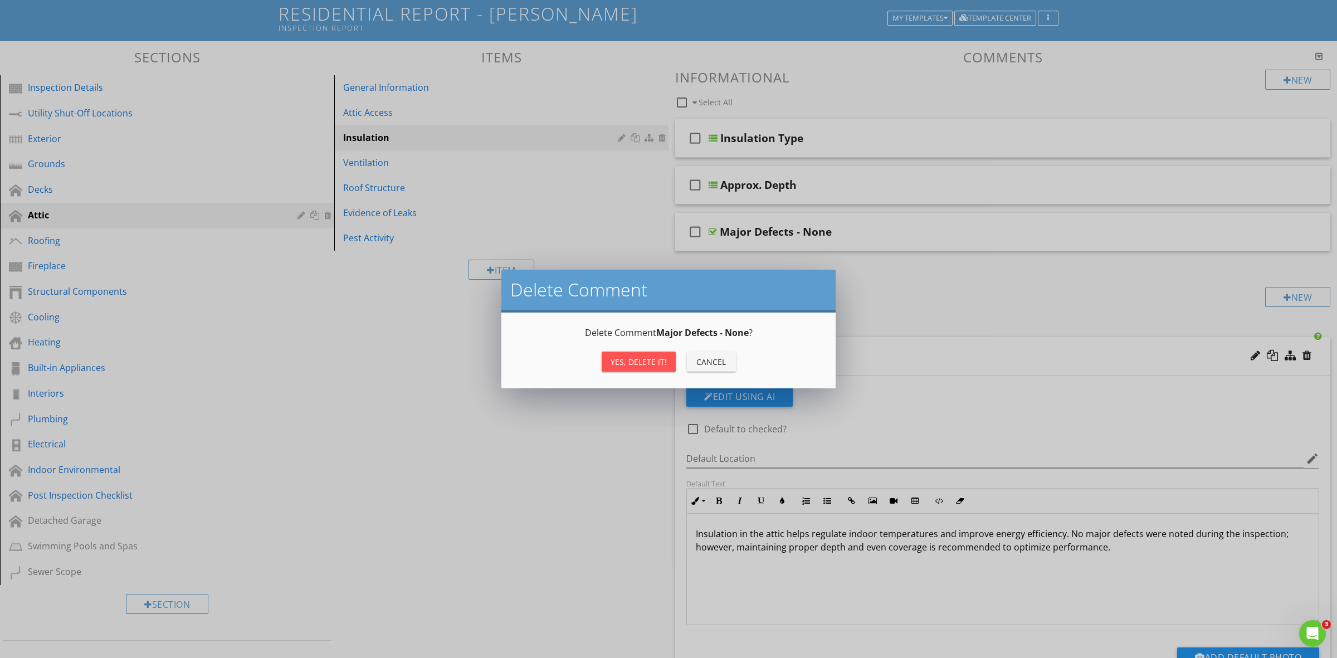 The image size is (1337, 658). I want to click on span: 3, so click(1327, 625).